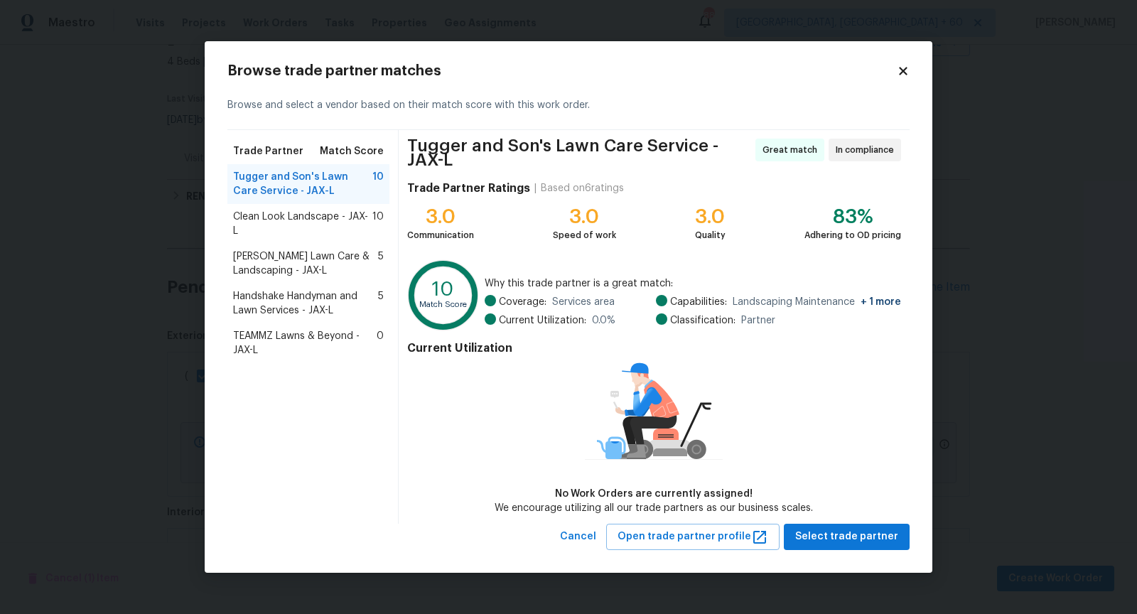  What do you see at coordinates (654, 508) in the screenshot?
I see `div: We encourage utilizing all our trade partners as our business scales.` at bounding box center [654, 508].